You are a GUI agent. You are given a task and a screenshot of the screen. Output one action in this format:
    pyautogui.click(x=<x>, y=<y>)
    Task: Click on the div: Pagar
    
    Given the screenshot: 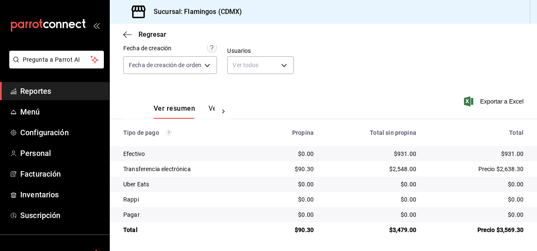 What is the action you would take?
    pyautogui.click(x=188, y=214)
    